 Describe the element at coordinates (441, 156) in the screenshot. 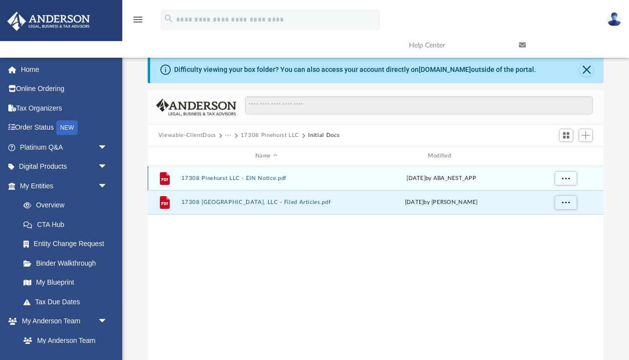

I see `div: Modified` at that location.